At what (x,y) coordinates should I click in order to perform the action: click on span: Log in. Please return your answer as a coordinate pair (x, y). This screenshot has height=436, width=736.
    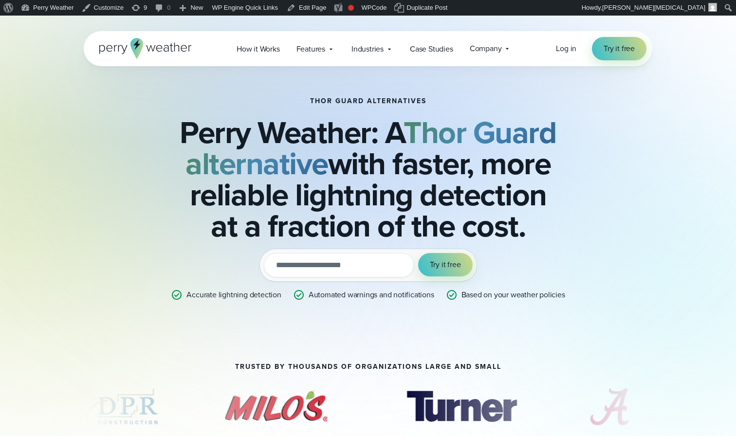
    Looking at the image, I should click on (566, 48).